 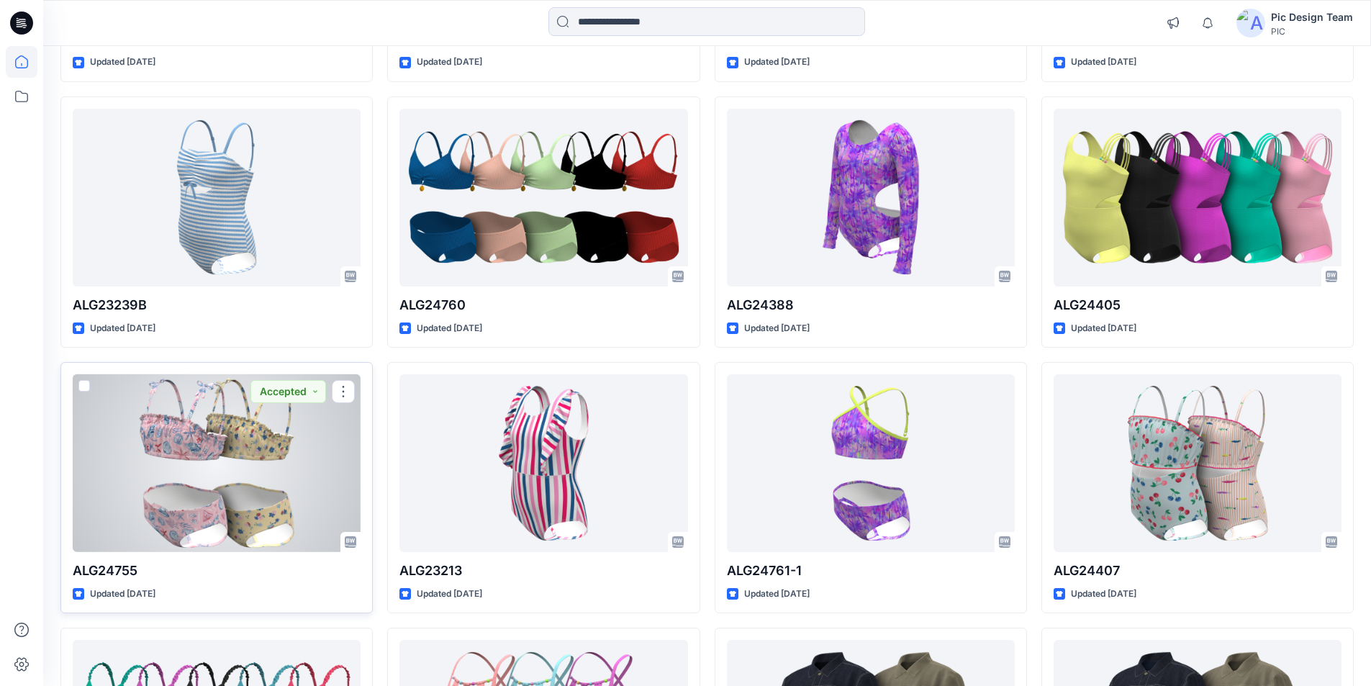 What do you see at coordinates (871, 571) in the screenshot?
I see `p: ALG24761-1` at bounding box center [871, 571].